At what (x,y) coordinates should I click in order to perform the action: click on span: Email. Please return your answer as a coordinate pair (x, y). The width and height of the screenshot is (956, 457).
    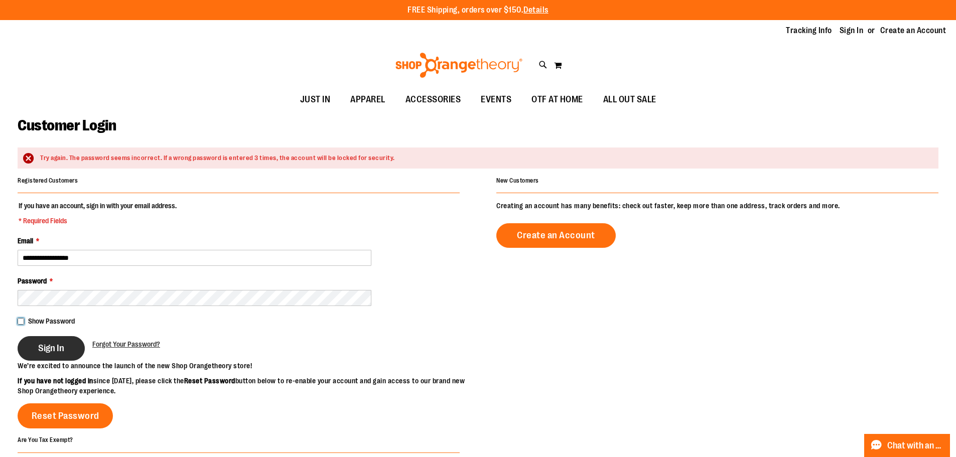
    Looking at the image, I should click on (25, 241).